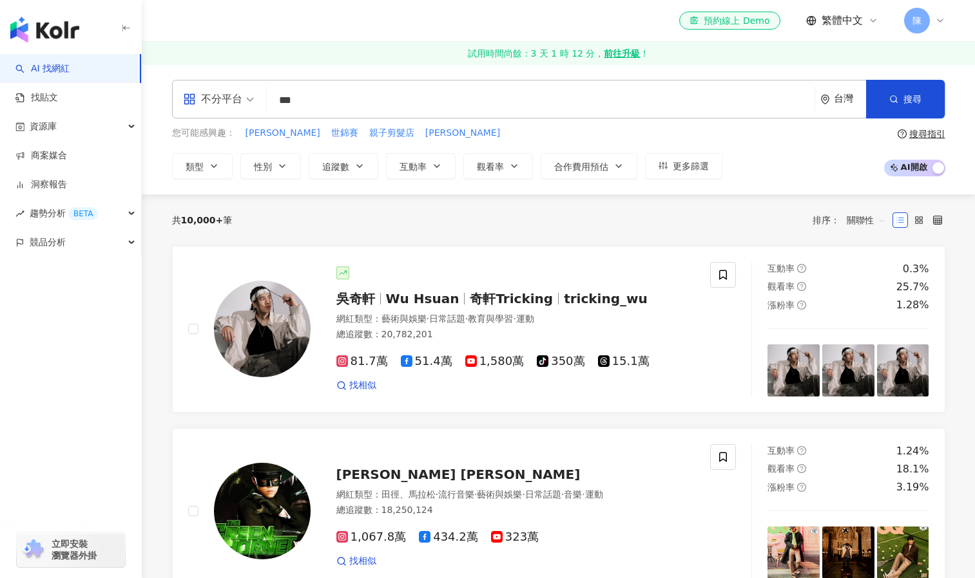 The image size is (975, 578). Describe the element at coordinates (41, 185) in the screenshot. I see `a: 洞察報告` at that location.